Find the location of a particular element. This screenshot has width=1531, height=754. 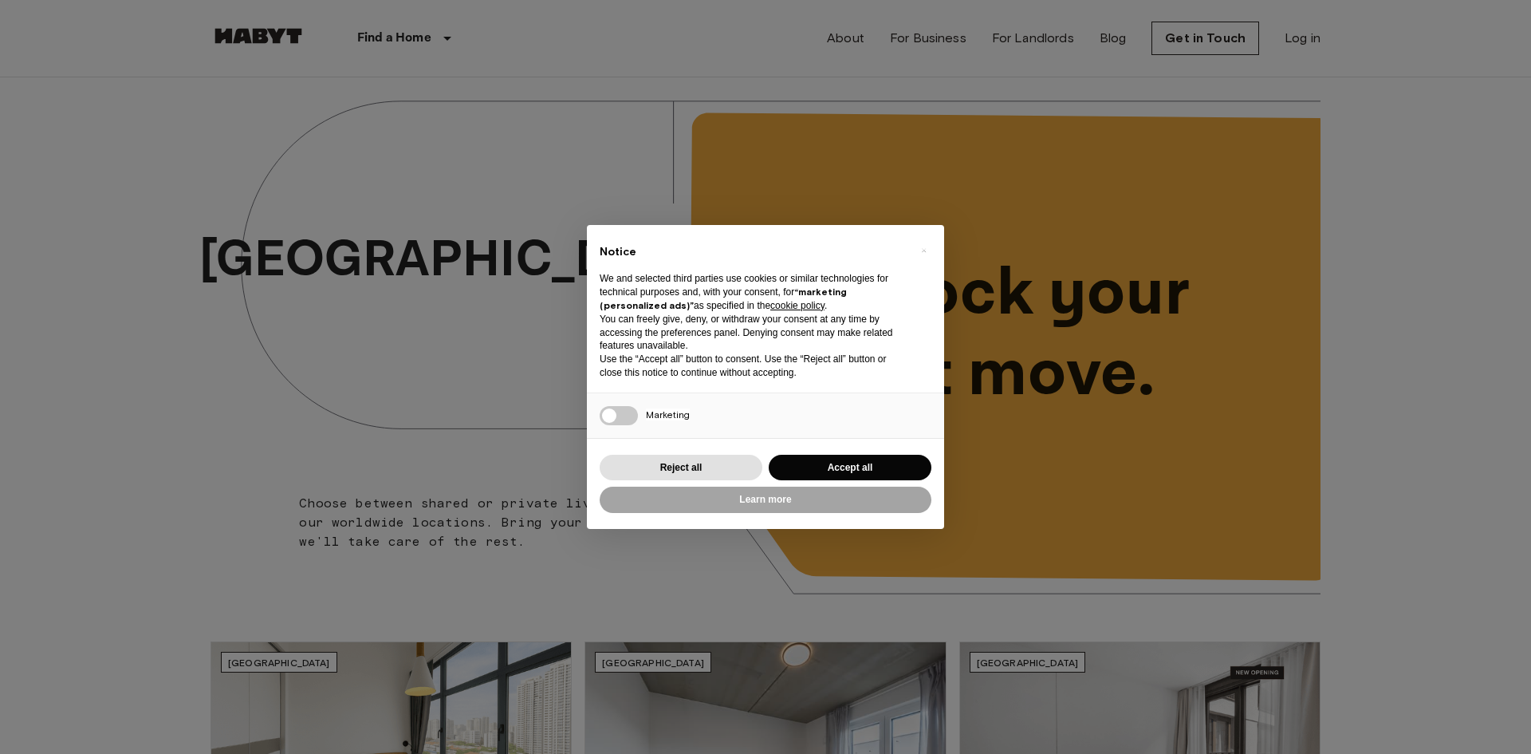

p: You can freely give, deny, or withdraw your consent at any time by accessing the preferences pane... is located at coordinates (753, 333).